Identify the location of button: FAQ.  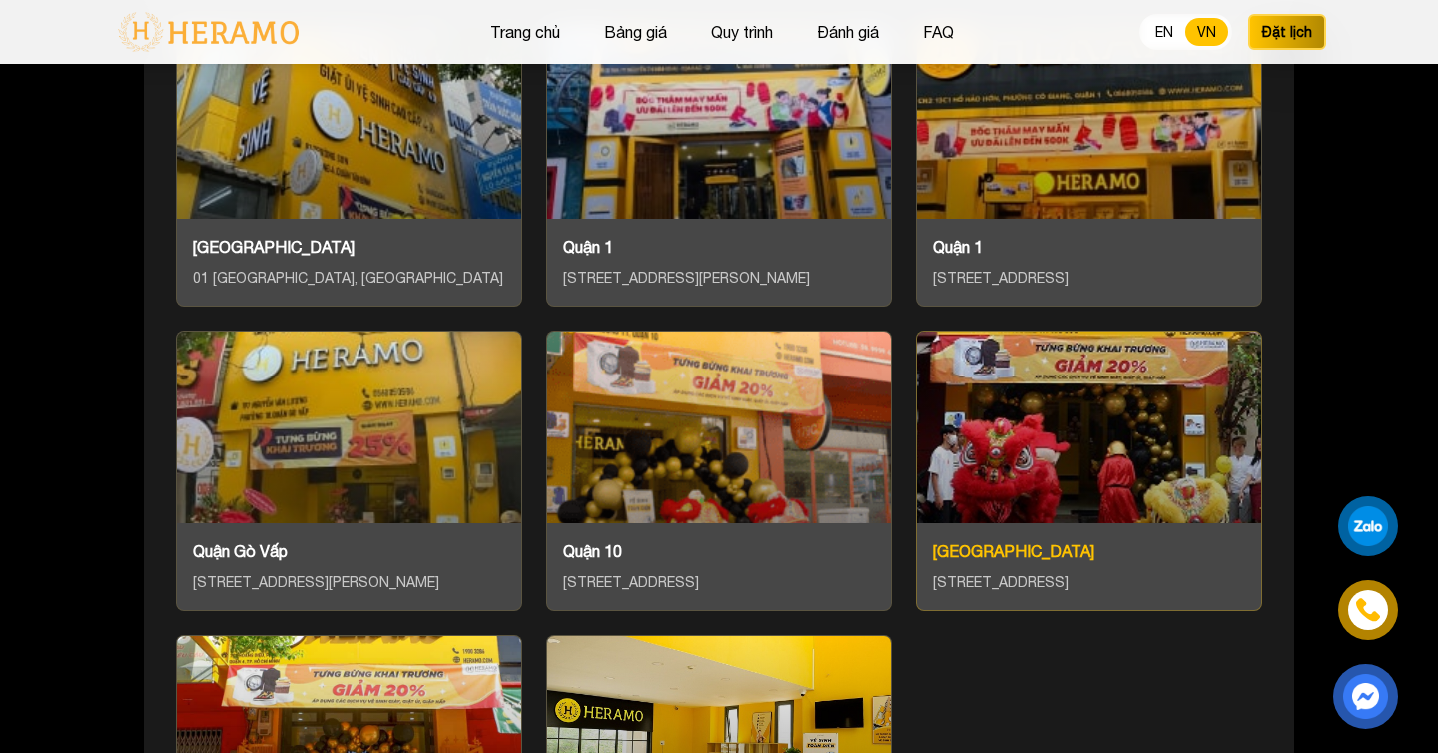
(938, 32).